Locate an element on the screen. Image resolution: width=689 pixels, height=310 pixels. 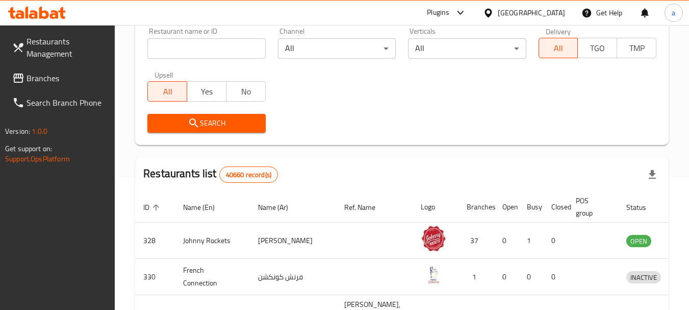
img: Johnny Rockets is located at coordinates (433, 238).